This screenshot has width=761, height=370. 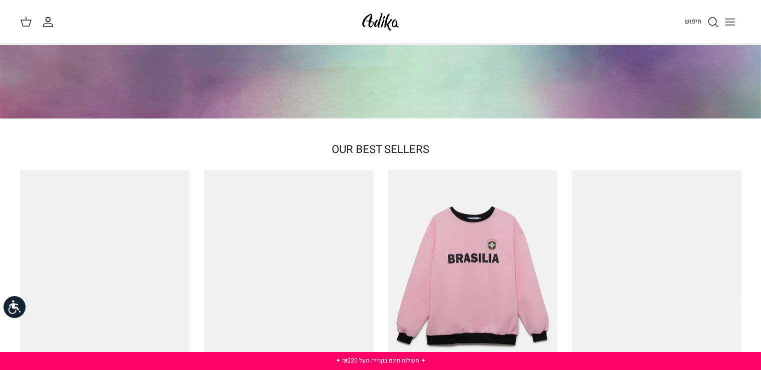 What do you see at coordinates (380, 150) in the screenshot?
I see `span: OUR BEST SELLERS` at bounding box center [380, 150].